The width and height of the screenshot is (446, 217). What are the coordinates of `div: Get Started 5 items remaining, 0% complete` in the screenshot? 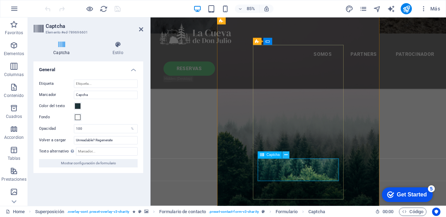 It's located at (31, 11).